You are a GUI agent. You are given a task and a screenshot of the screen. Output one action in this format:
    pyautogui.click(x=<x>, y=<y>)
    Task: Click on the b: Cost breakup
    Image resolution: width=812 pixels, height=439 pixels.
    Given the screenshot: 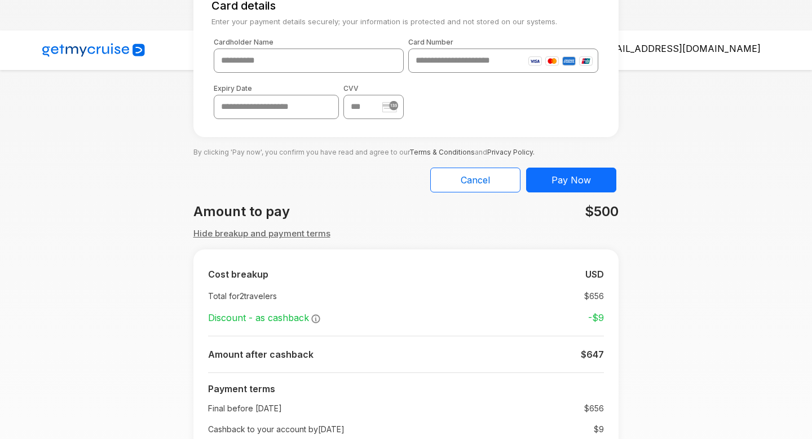 What is the action you would take?
    pyautogui.click(x=238, y=274)
    